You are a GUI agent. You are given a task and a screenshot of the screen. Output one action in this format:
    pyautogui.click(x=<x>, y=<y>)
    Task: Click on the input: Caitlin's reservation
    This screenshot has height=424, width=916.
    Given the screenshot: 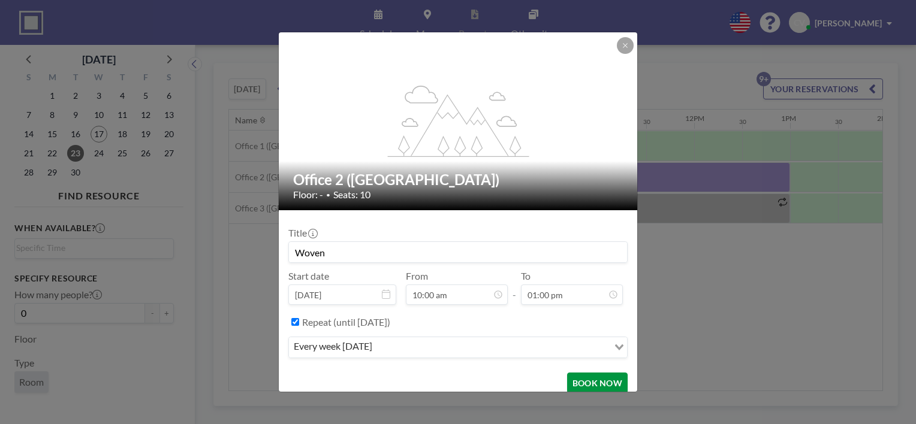 What is the action you would take?
    pyautogui.click(x=458, y=252)
    